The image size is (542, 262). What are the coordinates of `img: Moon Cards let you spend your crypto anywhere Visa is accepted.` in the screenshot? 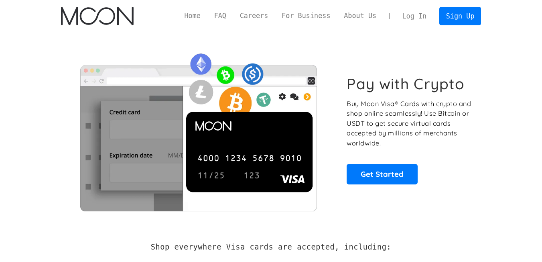 It's located at (198, 129).